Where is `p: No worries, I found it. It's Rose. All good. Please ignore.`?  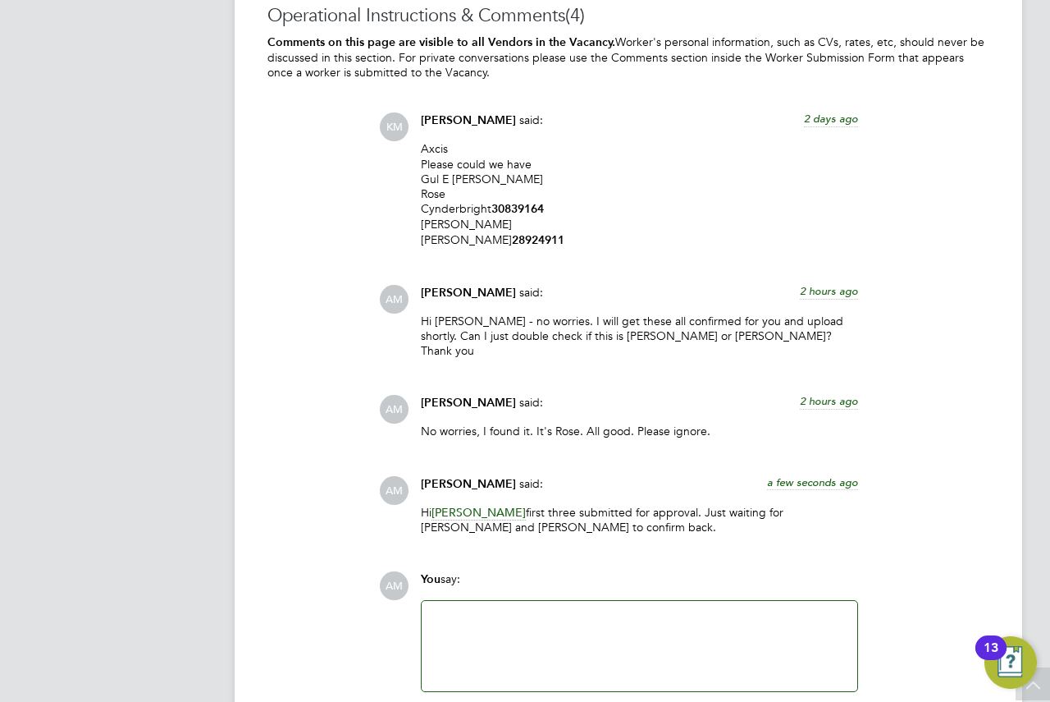 p: No worries, I found it. It's Rose. All good. Please ignore. is located at coordinates (639, 431).